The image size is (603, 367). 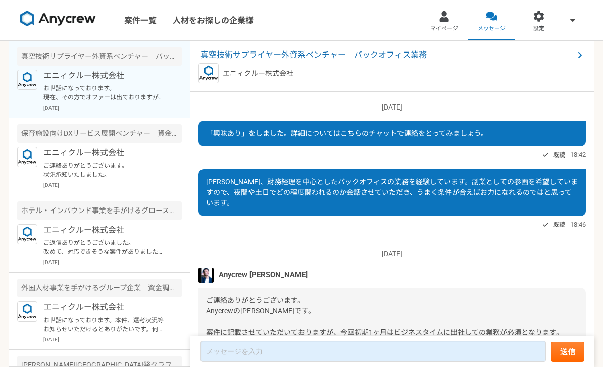 What do you see at coordinates (578, 224) in the screenshot?
I see `span: 18:46` at bounding box center [578, 224].